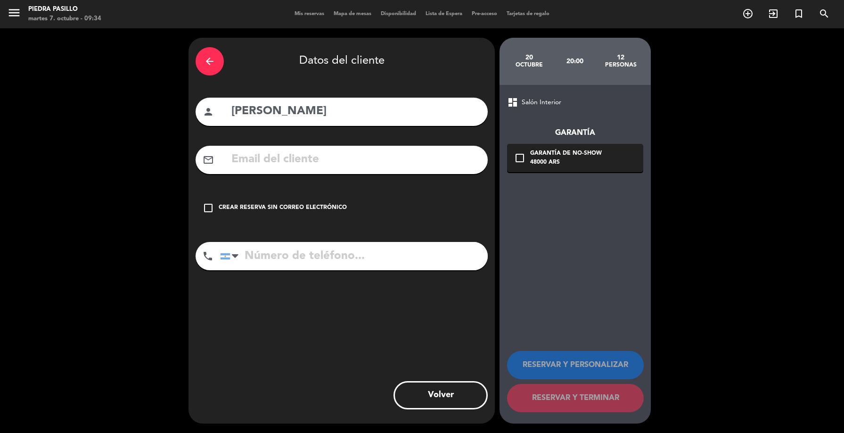 Image resolution: width=844 pixels, height=433 pixels. Describe the element at coordinates (309, 14) in the screenshot. I see `span: Mis reservas` at that location.